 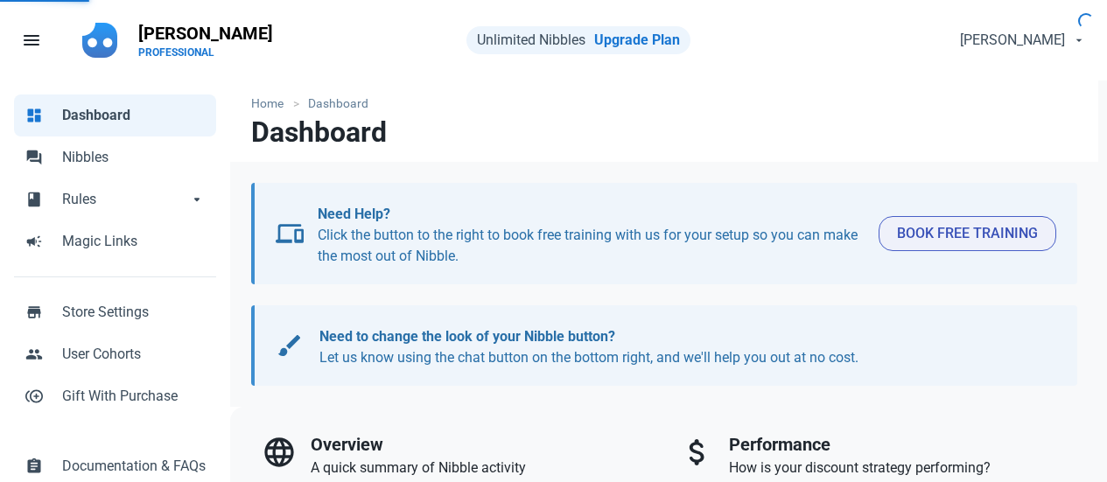 What do you see at coordinates (134, 115) in the screenshot?
I see `span: Dashboard` at bounding box center [134, 115].